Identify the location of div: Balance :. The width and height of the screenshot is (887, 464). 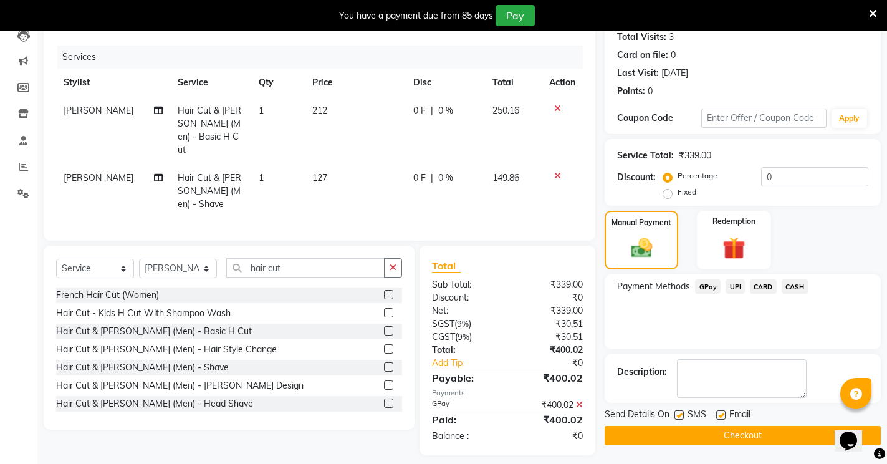
(465, 436).